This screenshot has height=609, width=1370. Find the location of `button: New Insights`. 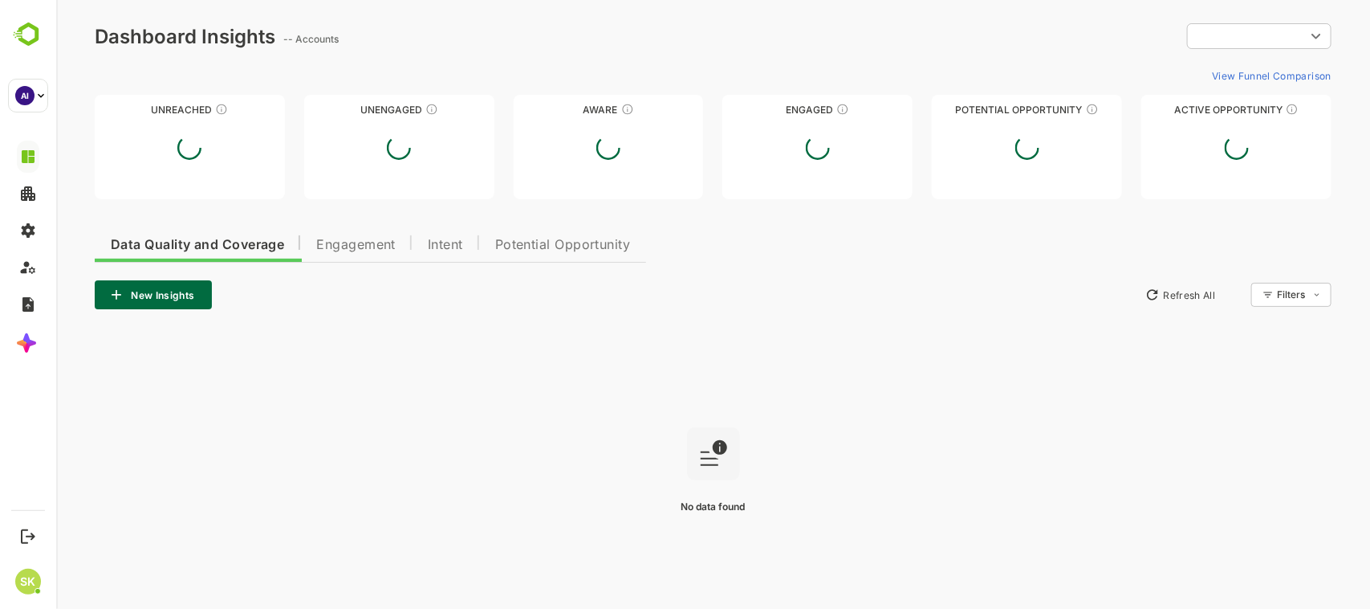

button: New Insights is located at coordinates (97, 295).